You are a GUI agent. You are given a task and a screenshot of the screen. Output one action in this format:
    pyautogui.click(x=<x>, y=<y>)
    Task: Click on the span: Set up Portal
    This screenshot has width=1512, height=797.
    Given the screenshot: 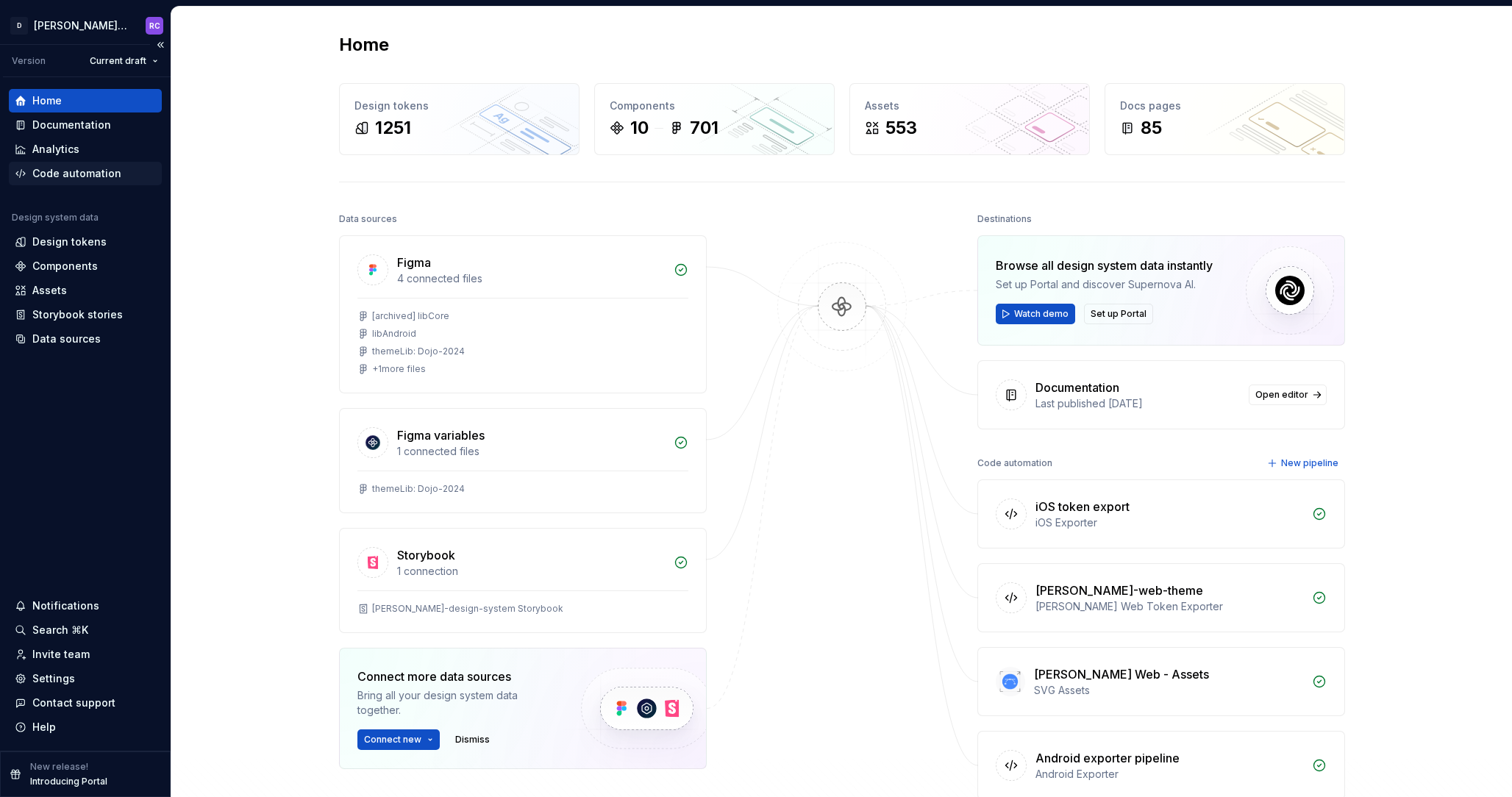 What is the action you would take?
    pyautogui.click(x=1118, y=314)
    